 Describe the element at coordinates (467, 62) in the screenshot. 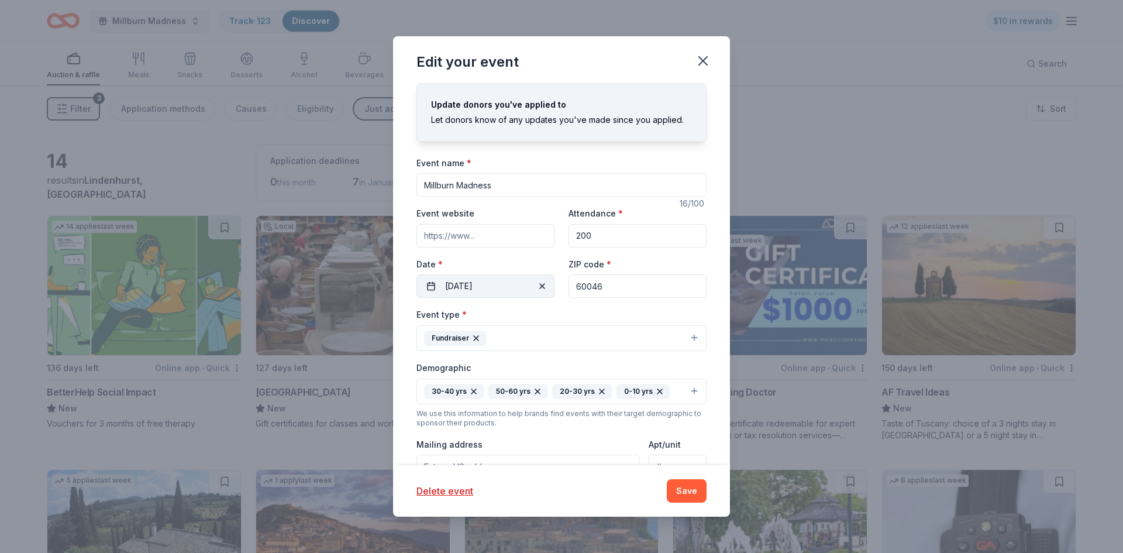

I see `div: Edit your event` at that location.